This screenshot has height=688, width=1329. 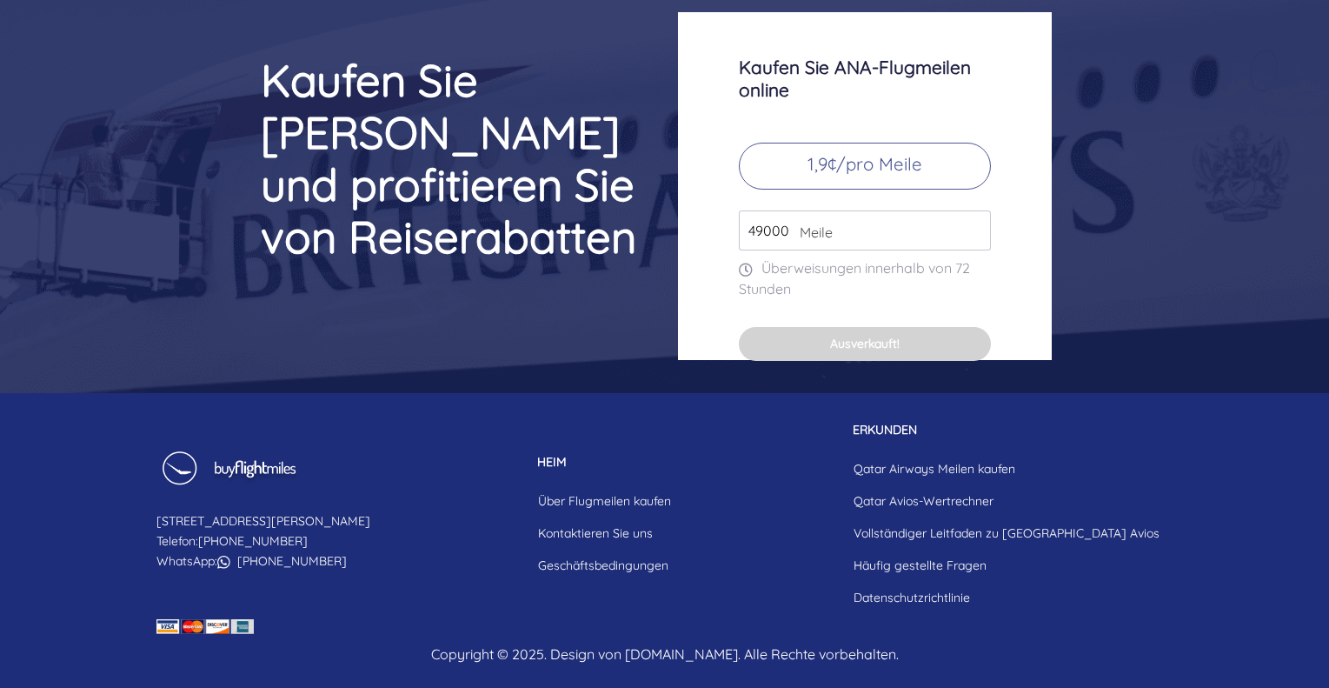 What do you see at coordinates (816, 232) in the screenshot?
I see `font: Meile` at bounding box center [816, 232].